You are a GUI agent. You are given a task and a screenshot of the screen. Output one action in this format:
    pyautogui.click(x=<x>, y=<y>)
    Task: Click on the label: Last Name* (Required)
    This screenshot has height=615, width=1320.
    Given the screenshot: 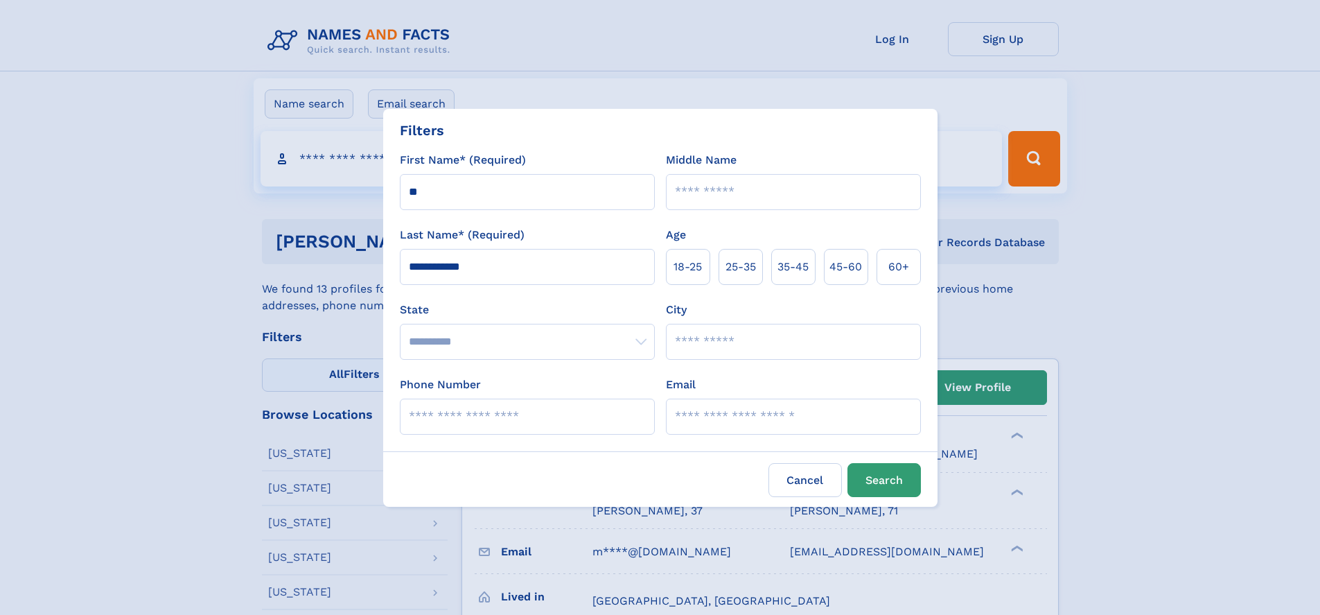 What is the action you would take?
    pyautogui.click(x=462, y=235)
    